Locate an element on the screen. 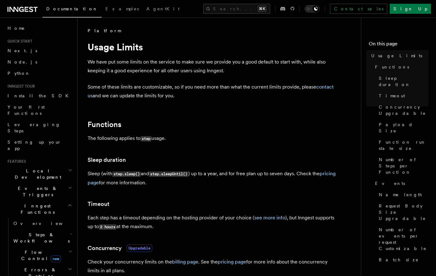 The width and height of the screenshot is (436, 276). a: Number of Steps per Function is located at coordinates (402, 166).